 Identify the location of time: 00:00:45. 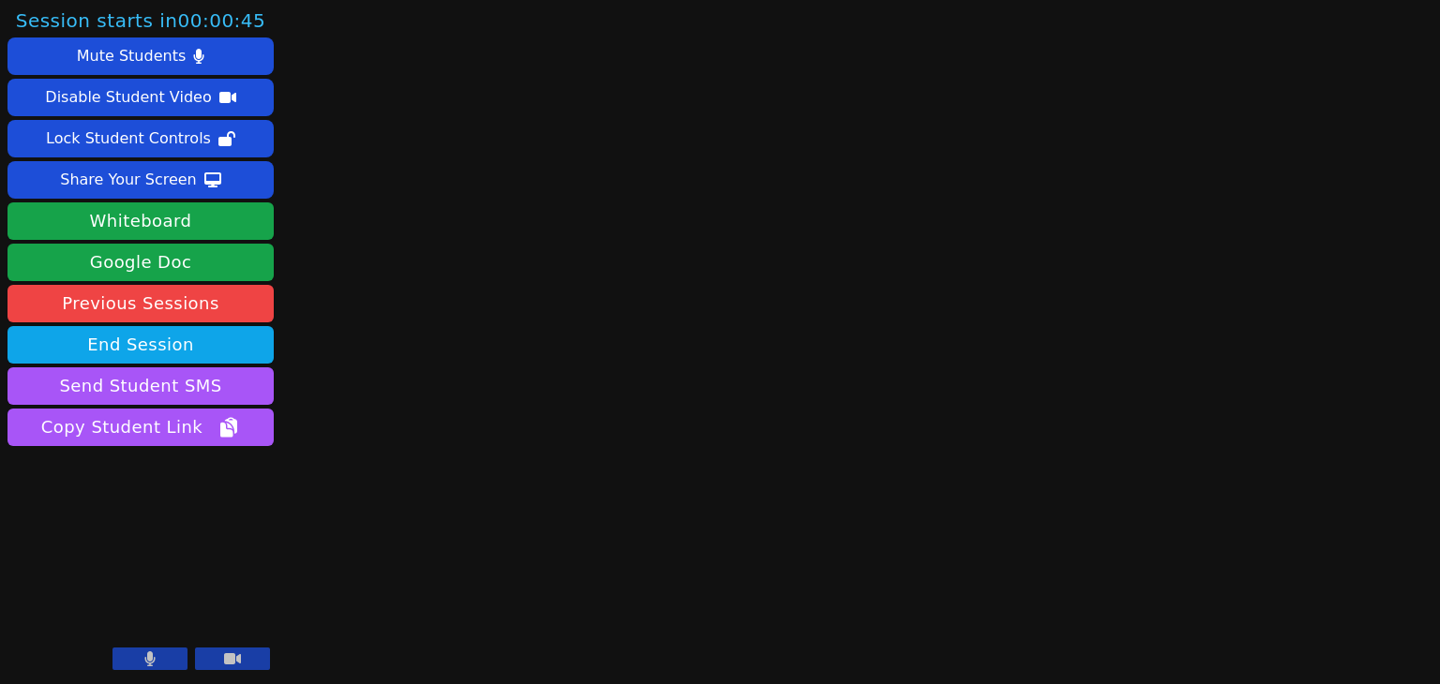
(221, 21).